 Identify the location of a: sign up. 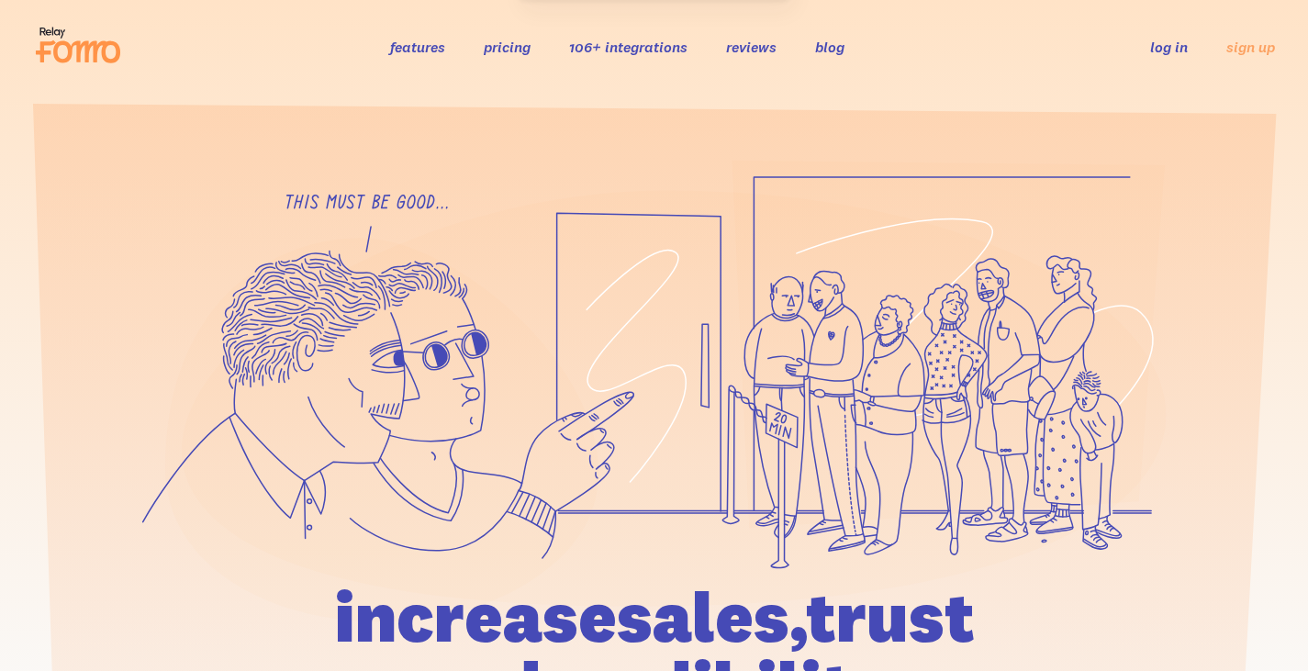
(1250, 47).